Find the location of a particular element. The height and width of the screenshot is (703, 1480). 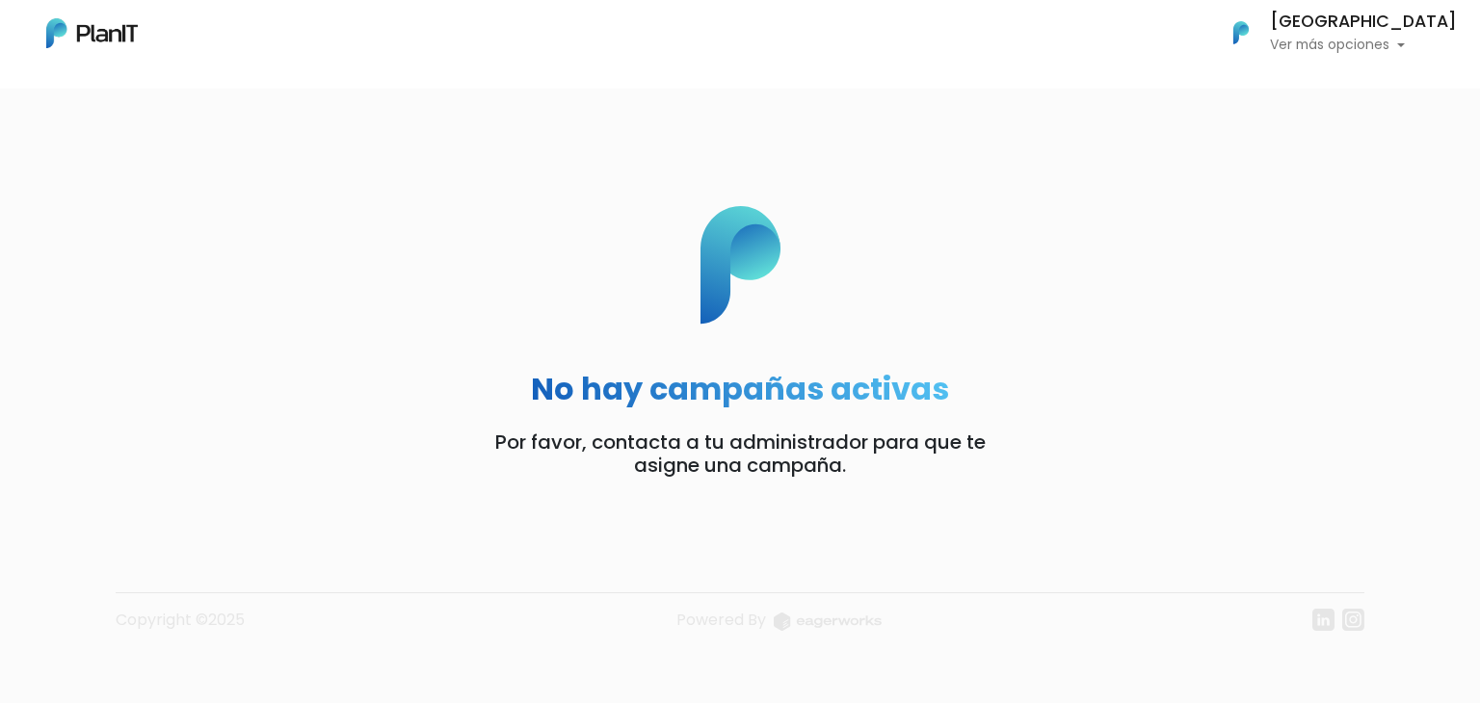

h2: No hay campañas activas is located at coordinates (740, 389).